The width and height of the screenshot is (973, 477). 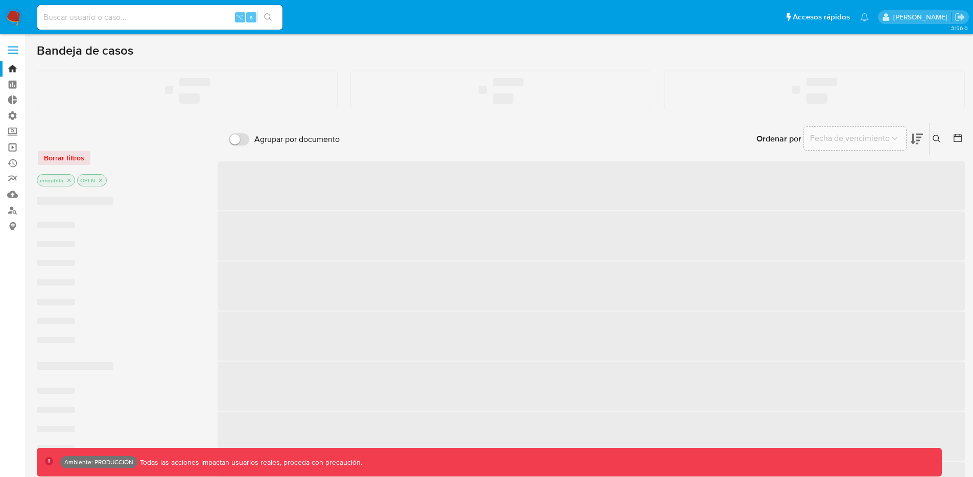 I want to click on button: search-icon, so click(x=268, y=17).